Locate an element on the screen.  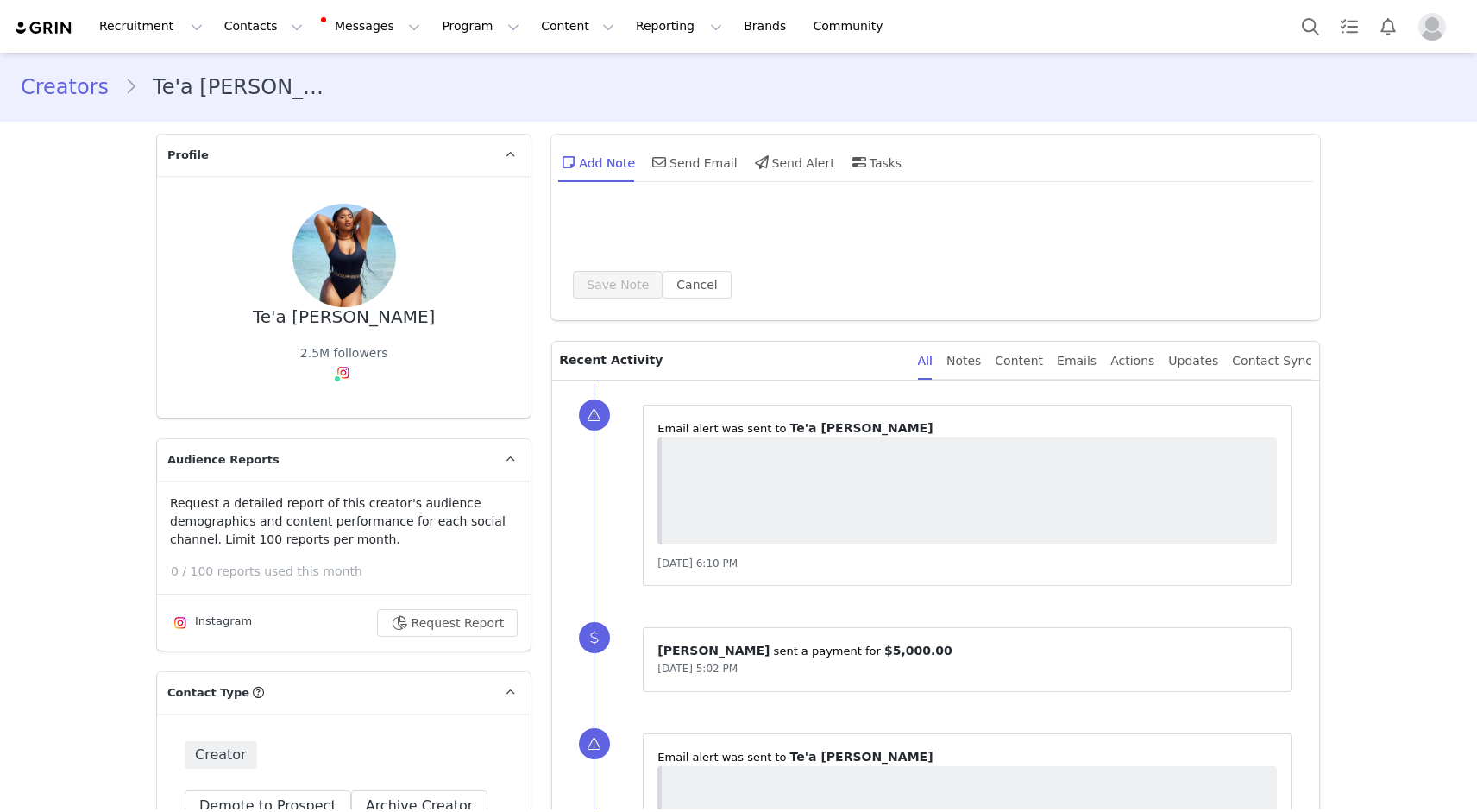
a: grin logo is located at coordinates (44, 28).